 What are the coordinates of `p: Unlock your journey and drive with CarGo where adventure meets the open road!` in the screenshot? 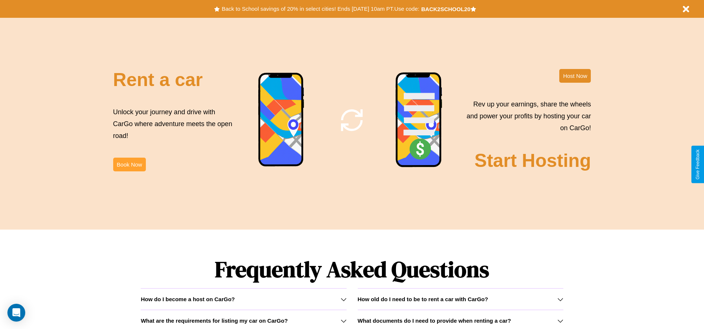 It's located at (174, 124).